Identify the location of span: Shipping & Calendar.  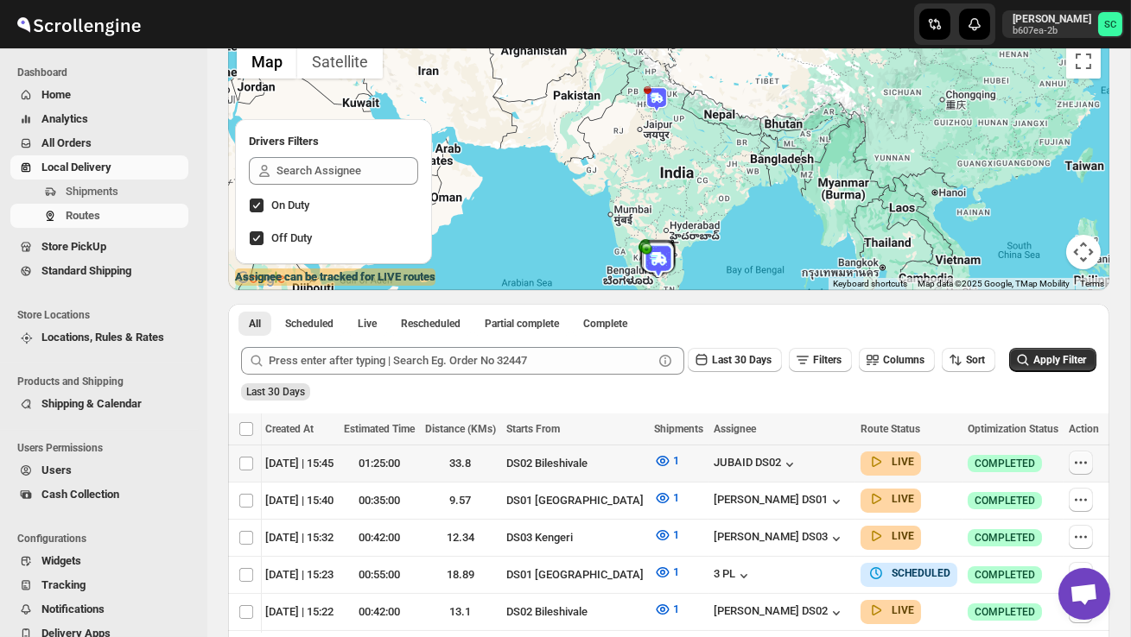
(92, 403).